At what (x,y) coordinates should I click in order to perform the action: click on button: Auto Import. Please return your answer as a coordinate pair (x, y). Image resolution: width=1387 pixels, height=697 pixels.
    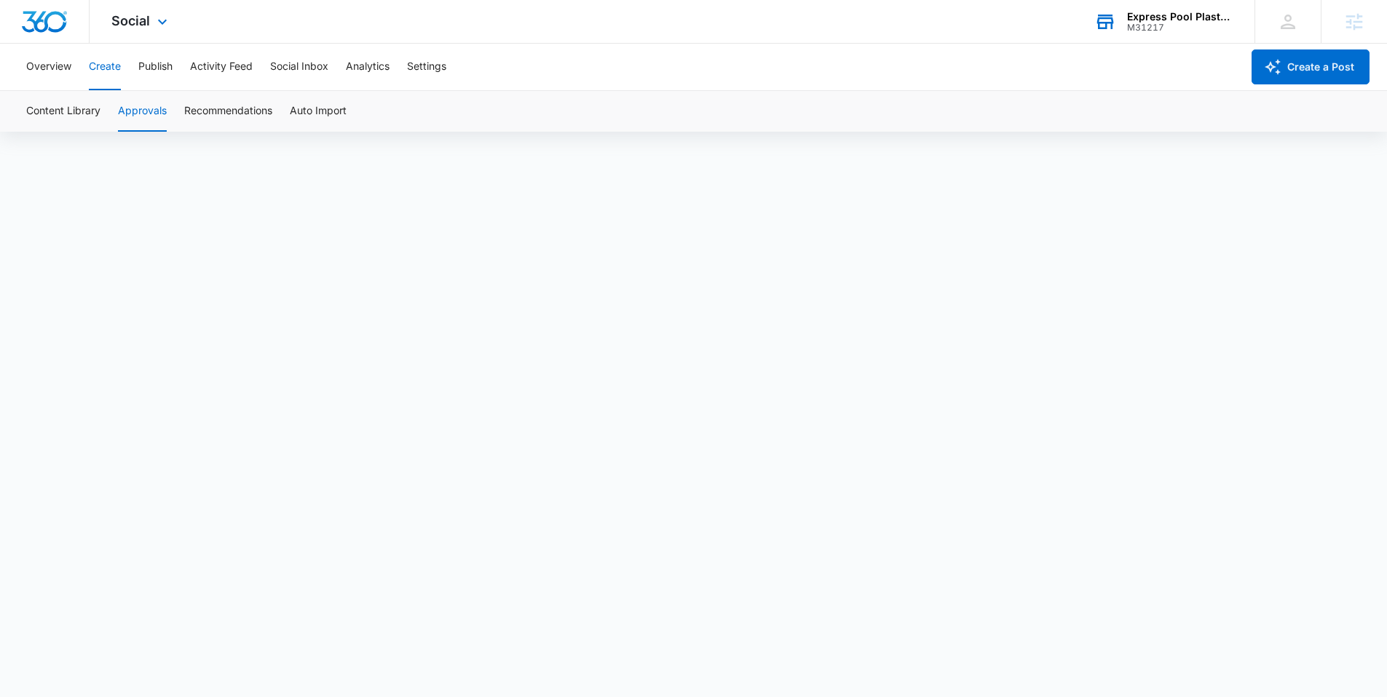
    Looking at the image, I should click on (318, 111).